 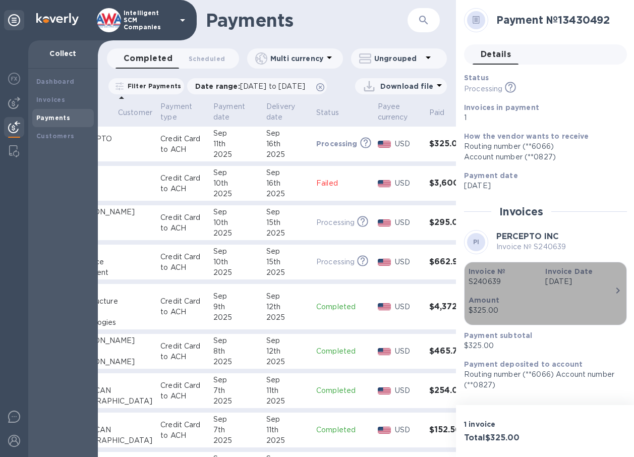 What do you see at coordinates (476, 78) in the screenshot?
I see `b: Status` at bounding box center [476, 78].